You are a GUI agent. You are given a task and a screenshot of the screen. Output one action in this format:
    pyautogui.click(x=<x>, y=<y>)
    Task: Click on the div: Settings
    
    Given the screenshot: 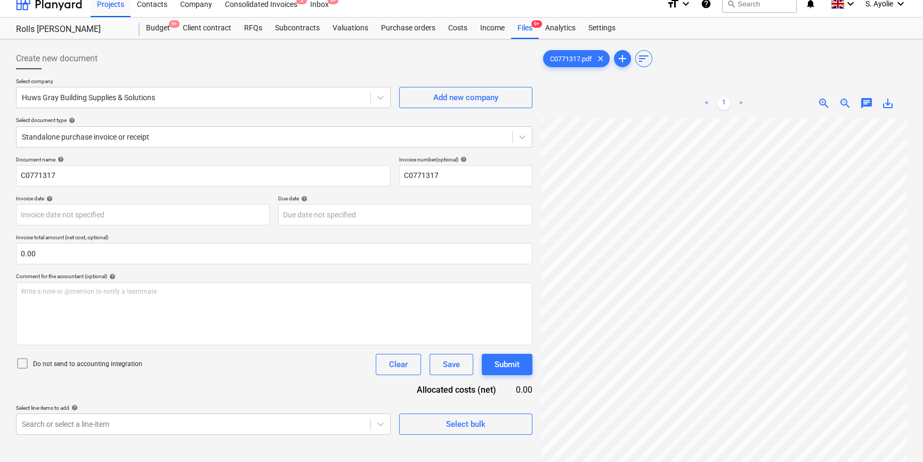 What is the action you would take?
    pyautogui.click(x=602, y=28)
    